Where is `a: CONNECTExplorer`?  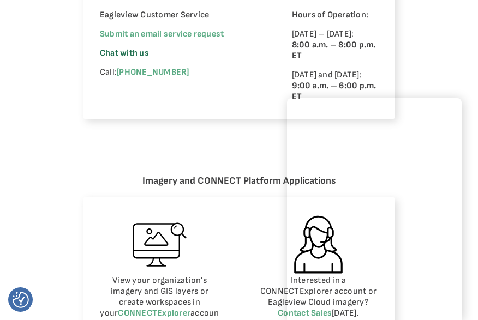 a: CONNECTExplorer is located at coordinates (154, 313).